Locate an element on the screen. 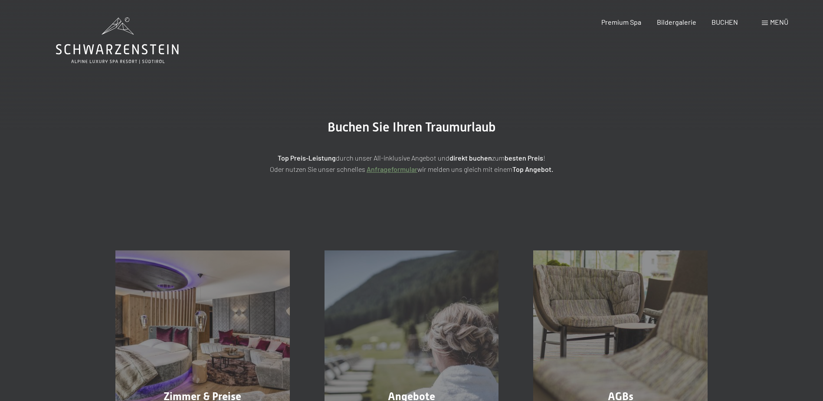 The height and width of the screenshot is (401, 823). a: BUCHEN is located at coordinates (725, 22).